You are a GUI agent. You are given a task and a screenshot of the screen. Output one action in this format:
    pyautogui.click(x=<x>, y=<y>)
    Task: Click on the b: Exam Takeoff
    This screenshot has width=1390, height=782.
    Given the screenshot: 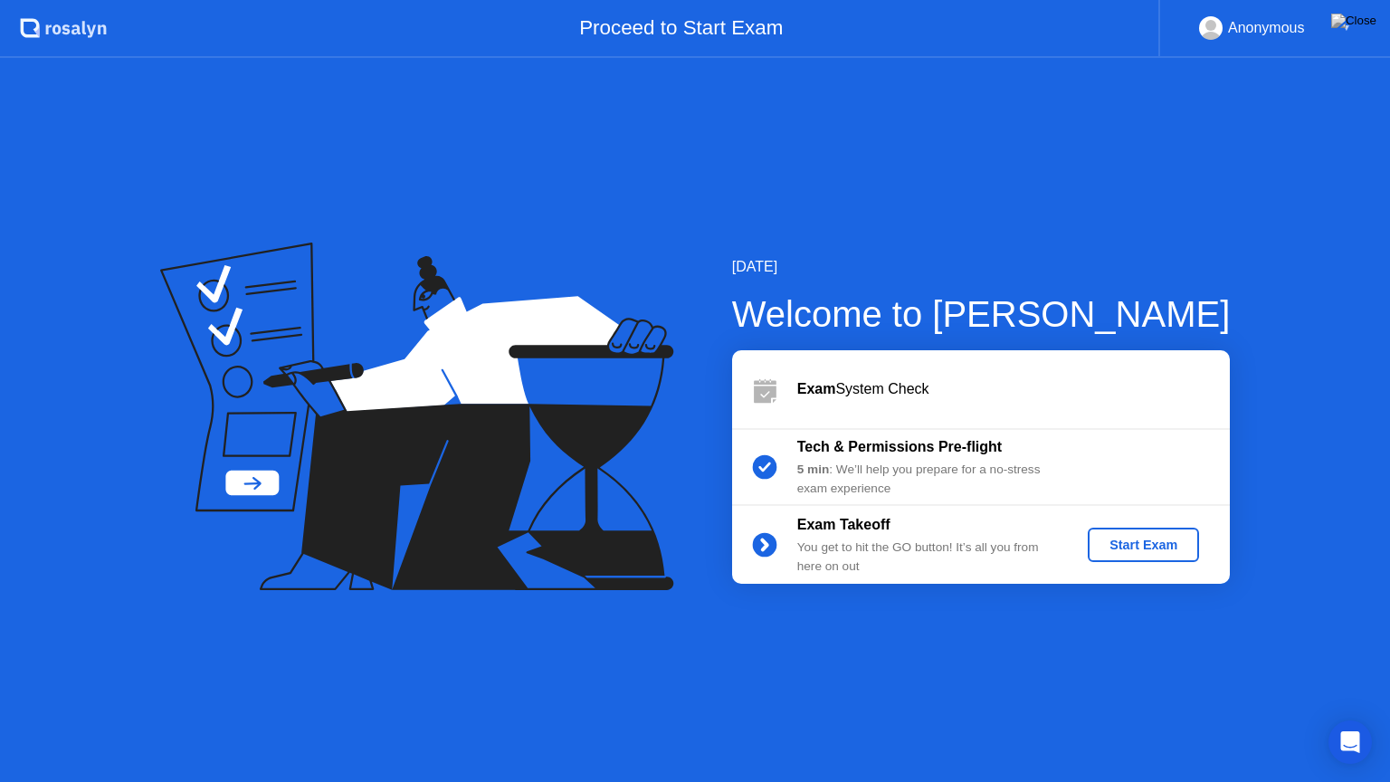 What is the action you would take?
    pyautogui.click(x=843, y=524)
    